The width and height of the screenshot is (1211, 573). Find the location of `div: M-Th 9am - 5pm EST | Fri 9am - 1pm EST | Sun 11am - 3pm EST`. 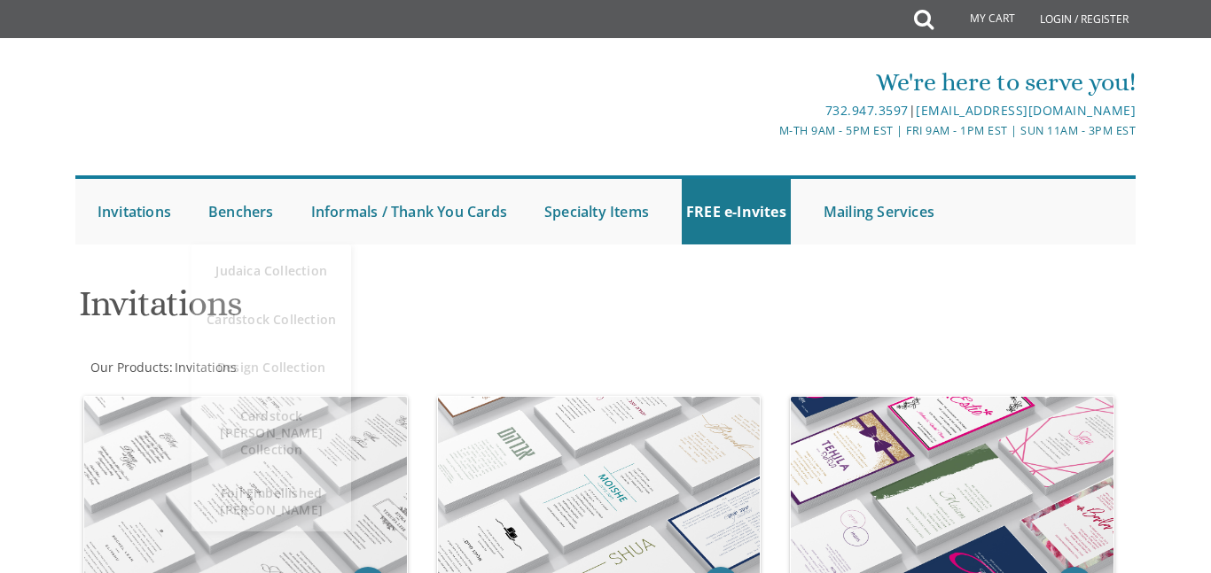

div: M-Th 9am - 5pm EST | Fri 9am - 1pm EST | Sun 11am - 3pm EST is located at coordinates (783, 130).